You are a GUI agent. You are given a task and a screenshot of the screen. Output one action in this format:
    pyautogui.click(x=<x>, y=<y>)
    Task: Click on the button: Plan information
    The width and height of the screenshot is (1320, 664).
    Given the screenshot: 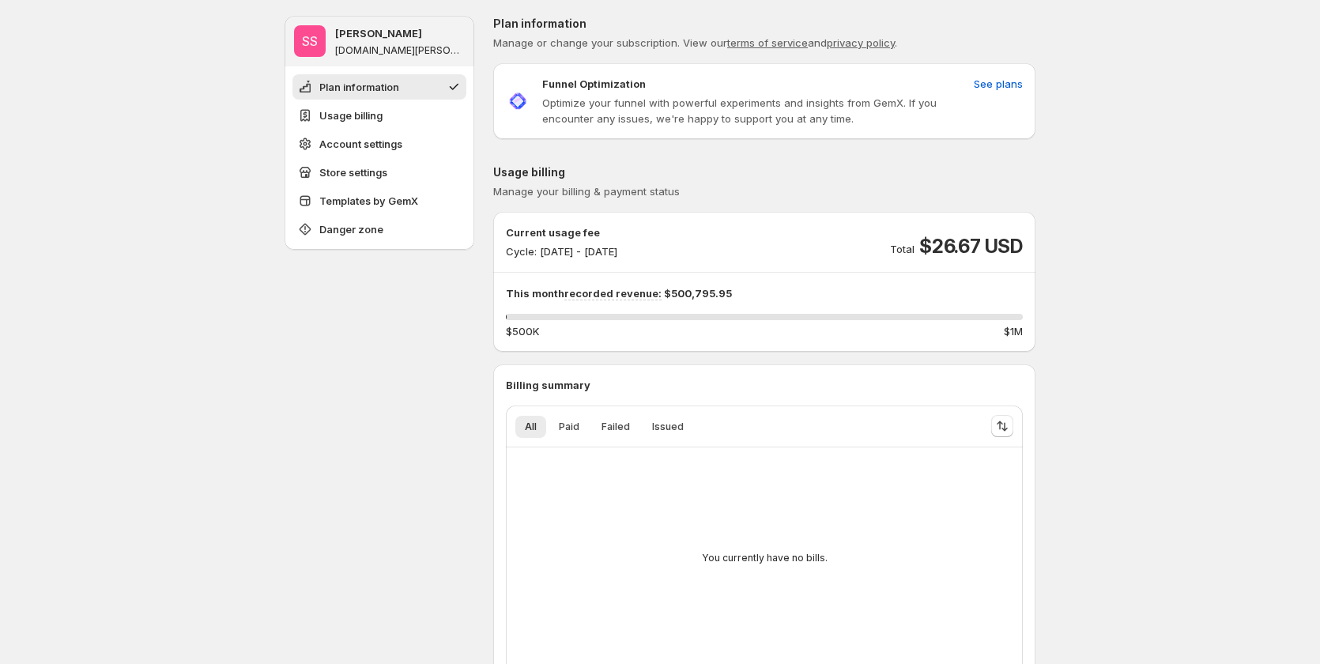 What is the action you would take?
    pyautogui.click(x=380, y=87)
    